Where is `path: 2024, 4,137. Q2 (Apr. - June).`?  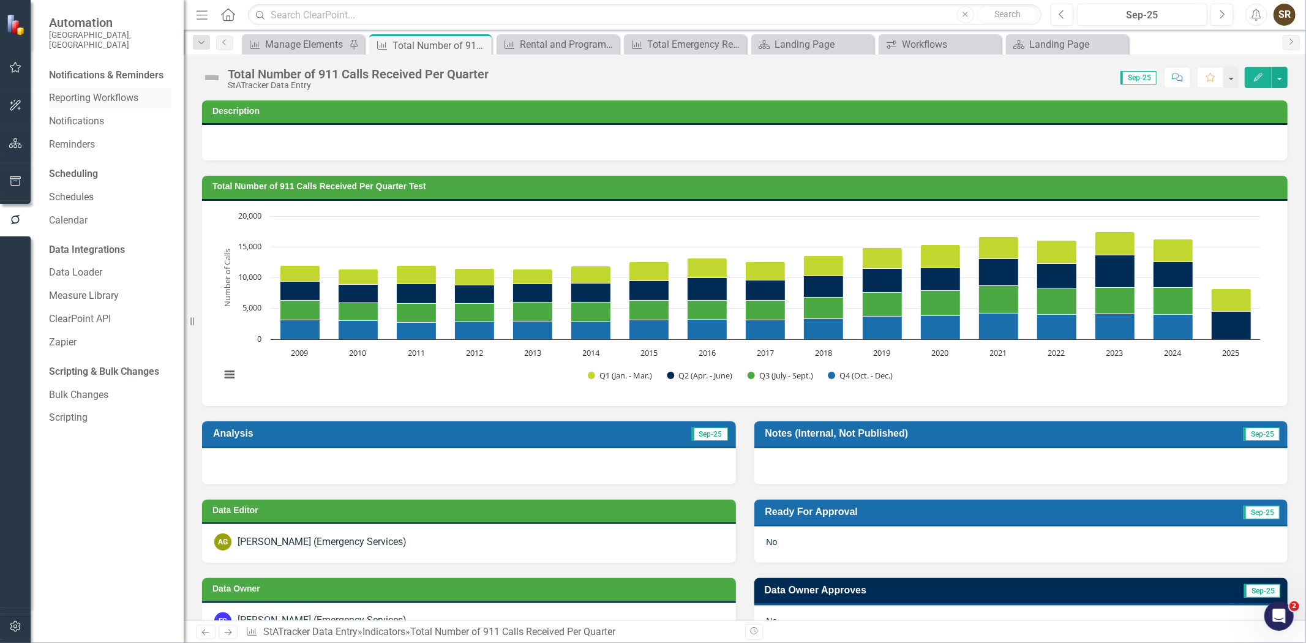 path: 2024, 4,137. Q2 (Apr. - June). is located at coordinates (1173, 274).